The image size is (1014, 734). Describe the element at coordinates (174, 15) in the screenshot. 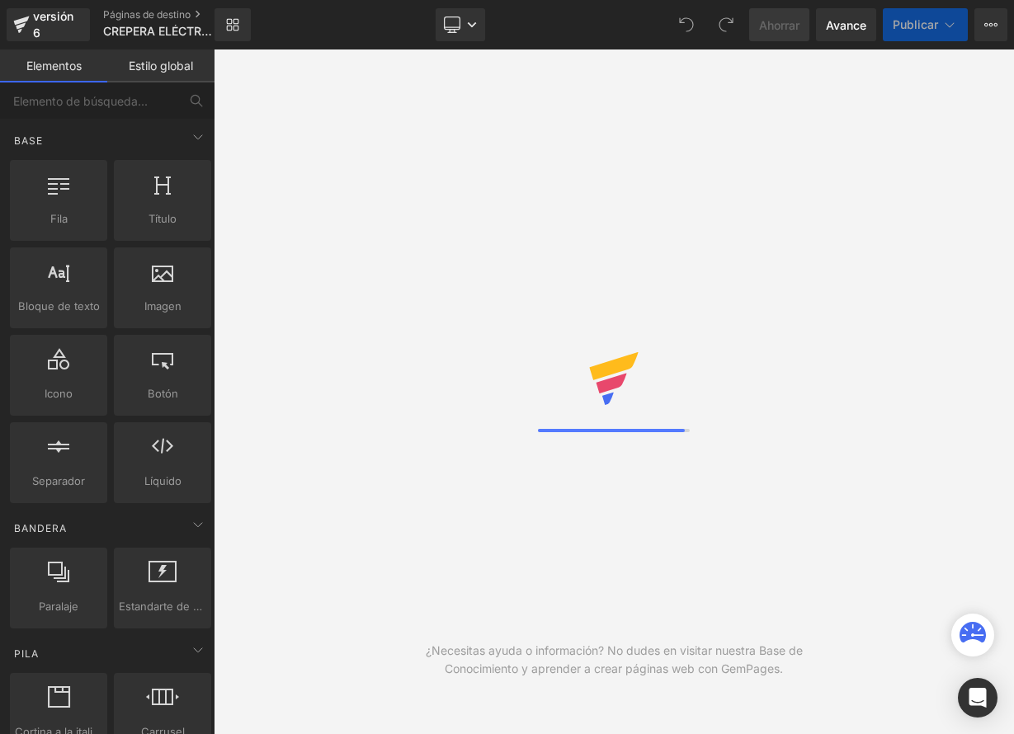

I see `a: Páginas de destino` at that location.